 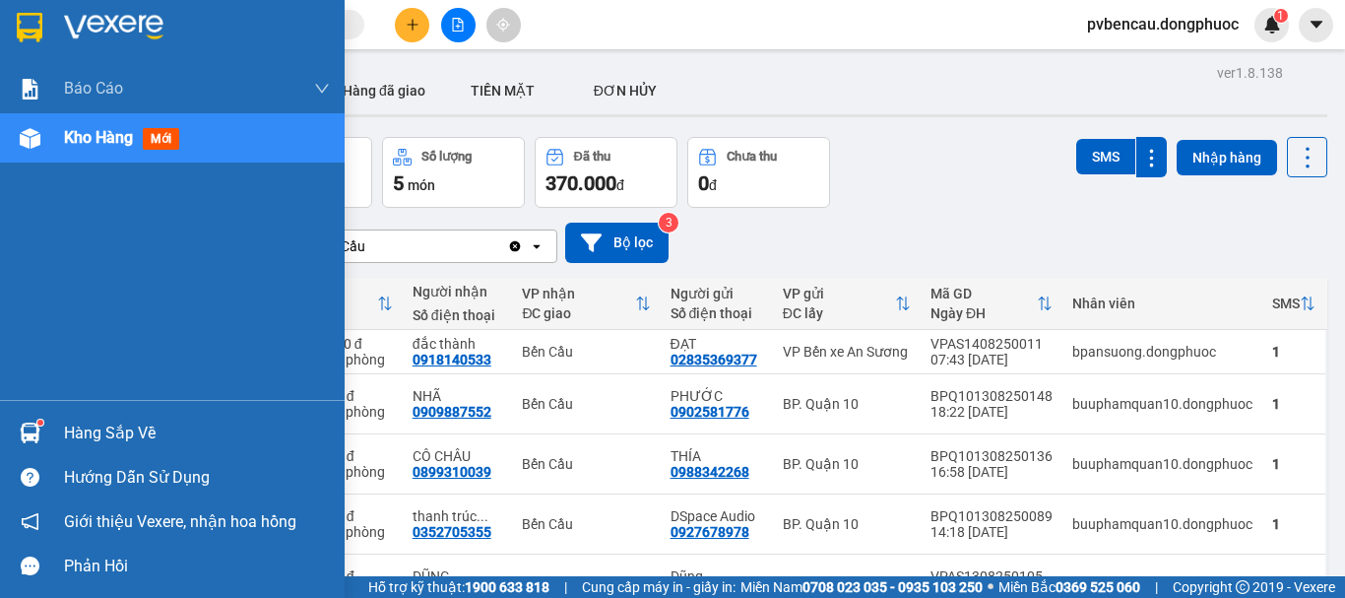 What do you see at coordinates (669, 223) in the screenshot?
I see `sup: 3` at bounding box center [669, 223].